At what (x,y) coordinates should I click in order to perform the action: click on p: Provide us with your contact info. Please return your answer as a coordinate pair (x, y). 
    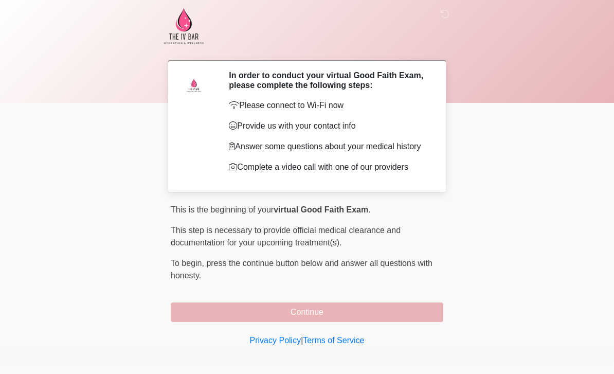
    Looking at the image, I should click on (328, 126).